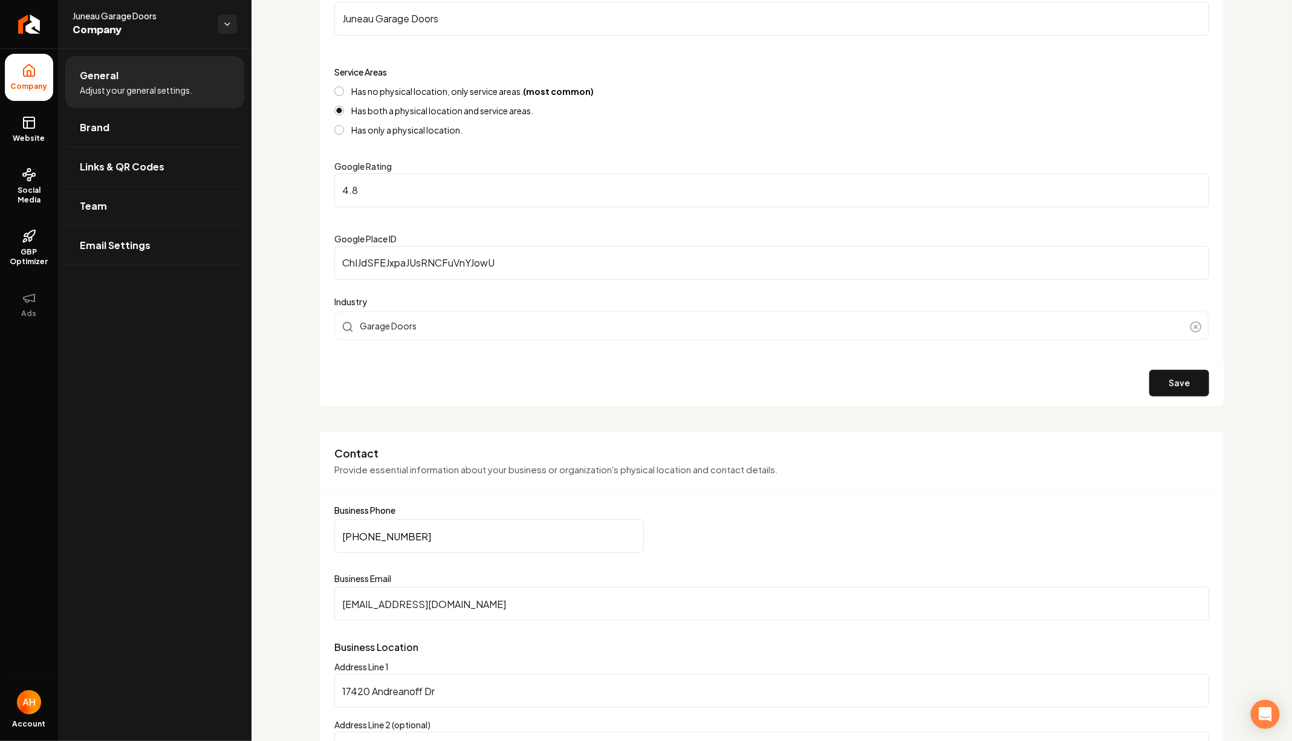 This screenshot has height=741, width=1292. Describe the element at coordinates (771, 190) in the screenshot. I see `input: Google Rating` at that location.